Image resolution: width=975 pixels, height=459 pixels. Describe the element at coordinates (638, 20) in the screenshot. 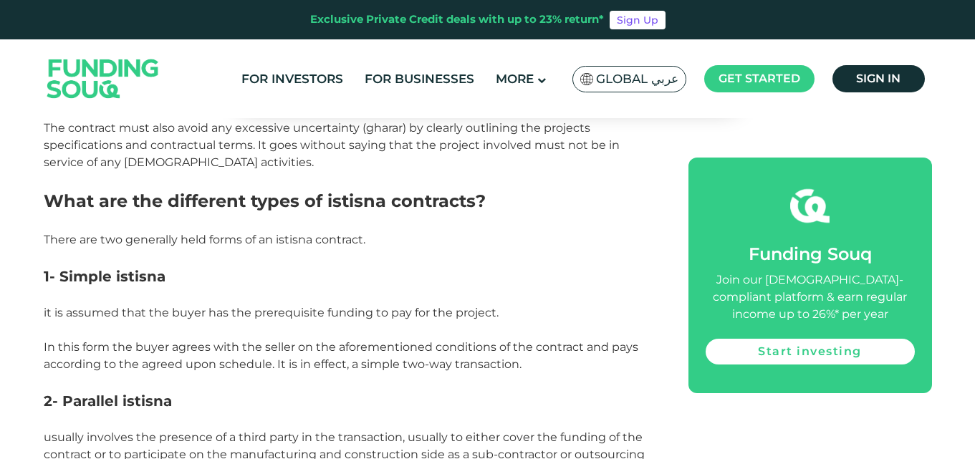

I see `a: Sign Up` at that location.